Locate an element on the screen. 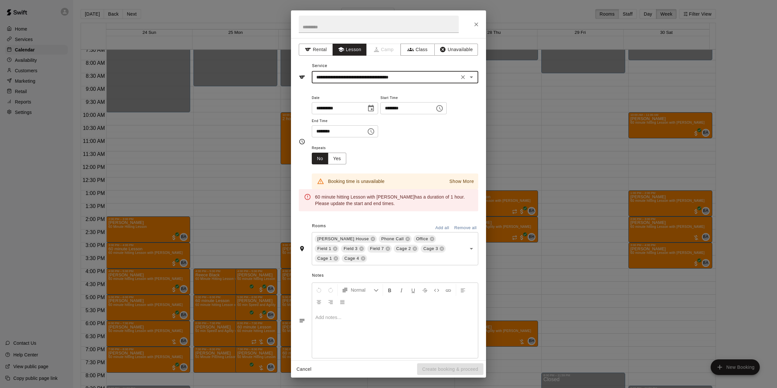  span: Notes is located at coordinates (395, 275).